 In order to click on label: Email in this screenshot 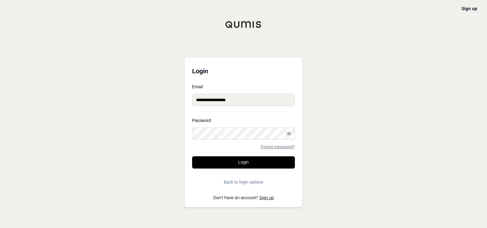, I will do `click(244, 87)`.